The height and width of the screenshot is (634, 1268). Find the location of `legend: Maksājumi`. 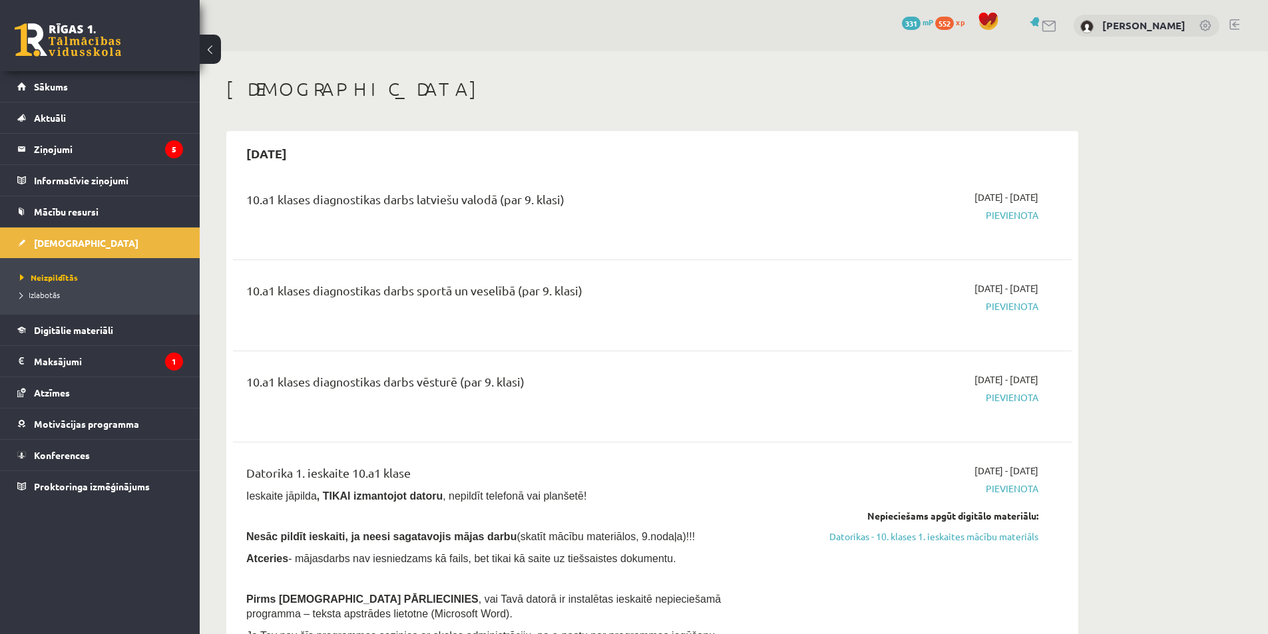

legend: Maksājumi is located at coordinates (108, 361).